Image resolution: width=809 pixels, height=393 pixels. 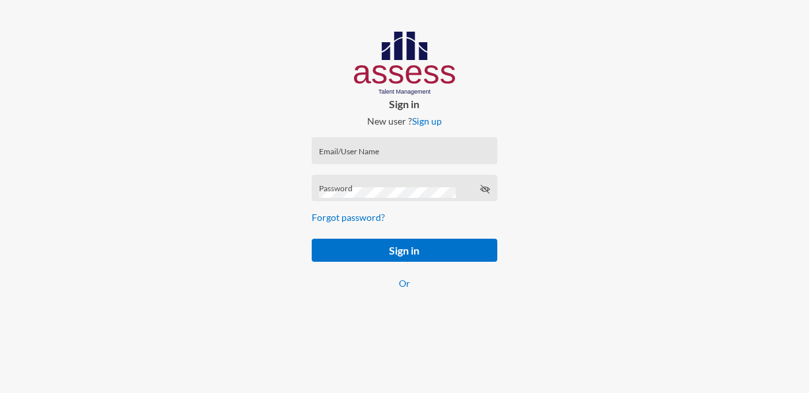 I want to click on p: New user ?, so click(x=404, y=121).